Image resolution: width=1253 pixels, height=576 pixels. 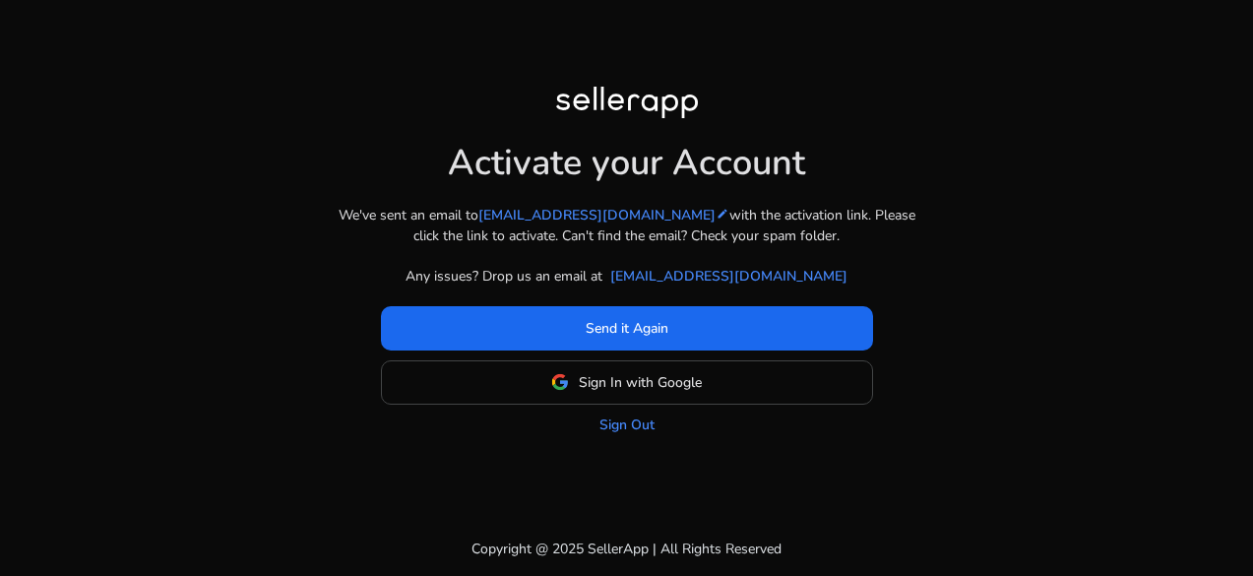 I want to click on button: Sign In with Google, so click(x=627, y=382).